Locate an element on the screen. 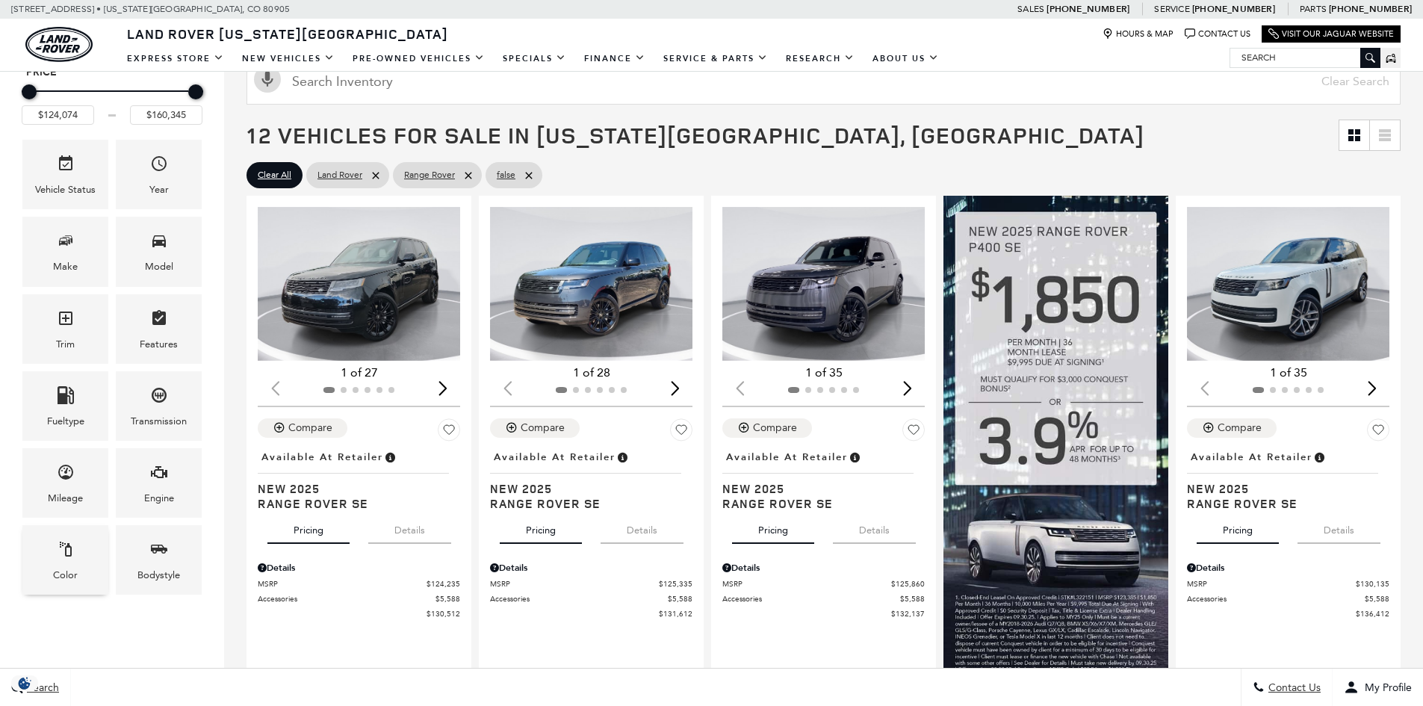  div: Minimum Price is located at coordinates (29, 92).